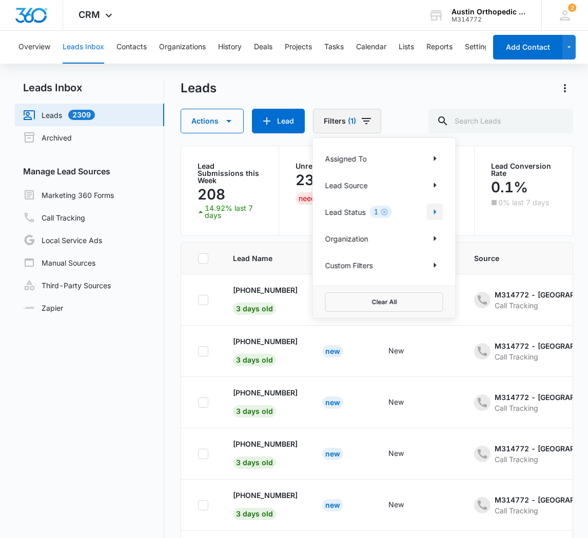 The width and height of the screenshot is (588, 538). Describe the element at coordinates (439, 47) in the screenshot. I see `button: Reports` at that location.